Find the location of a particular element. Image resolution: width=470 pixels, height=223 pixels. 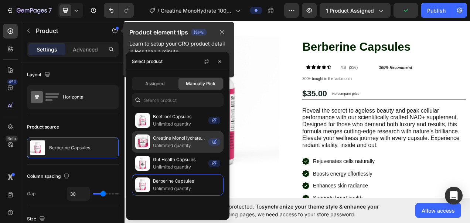

div: Product source is located at coordinates (43, 127).